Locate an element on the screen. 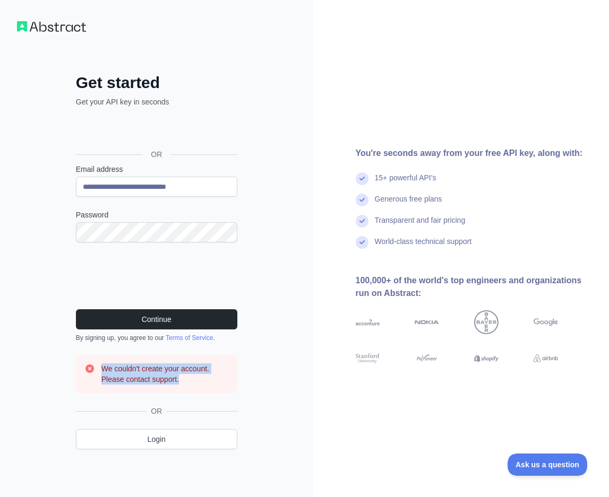 This screenshot has width=609, height=497. div: Transparent and fair pricing is located at coordinates (420, 226).